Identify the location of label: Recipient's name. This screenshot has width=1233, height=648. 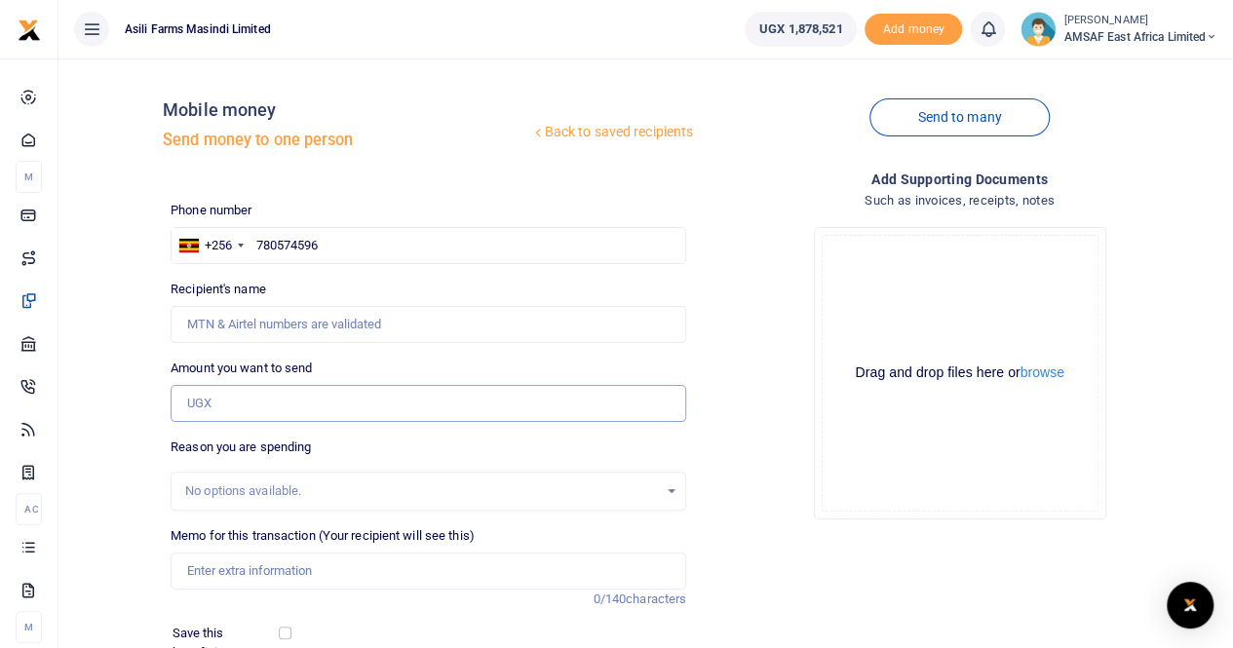
(218, 289).